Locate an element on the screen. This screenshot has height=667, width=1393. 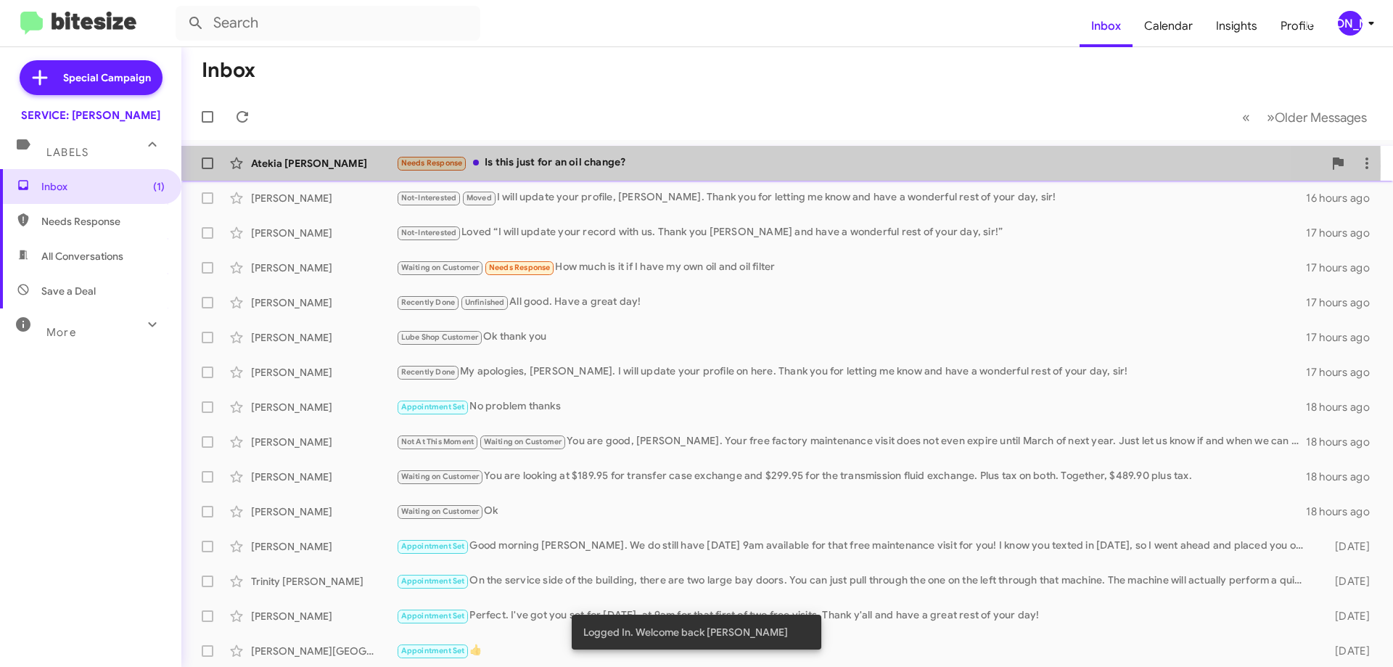
div: Ok thank you is located at coordinates (851, 337).